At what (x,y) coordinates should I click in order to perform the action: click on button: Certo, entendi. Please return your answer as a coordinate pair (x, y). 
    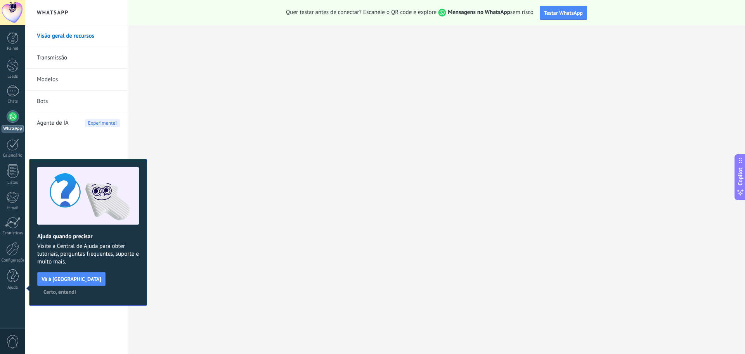
    Looking at the image, I should click on (60, 291).